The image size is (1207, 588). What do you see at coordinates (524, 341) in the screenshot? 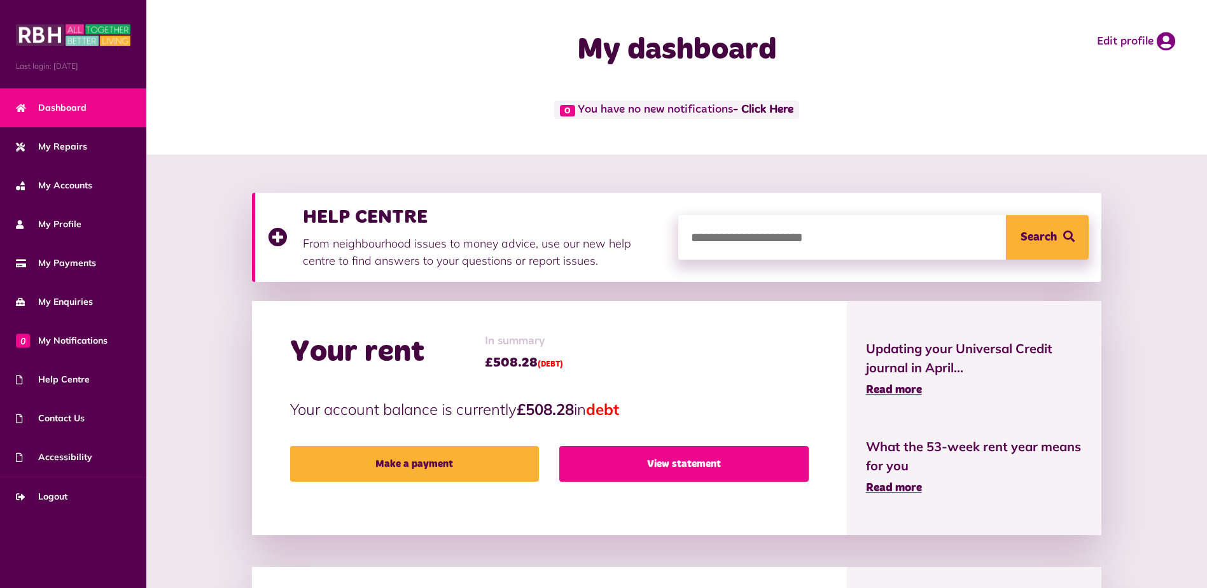
I see `span: In summary` at bounding box center [524, 341].